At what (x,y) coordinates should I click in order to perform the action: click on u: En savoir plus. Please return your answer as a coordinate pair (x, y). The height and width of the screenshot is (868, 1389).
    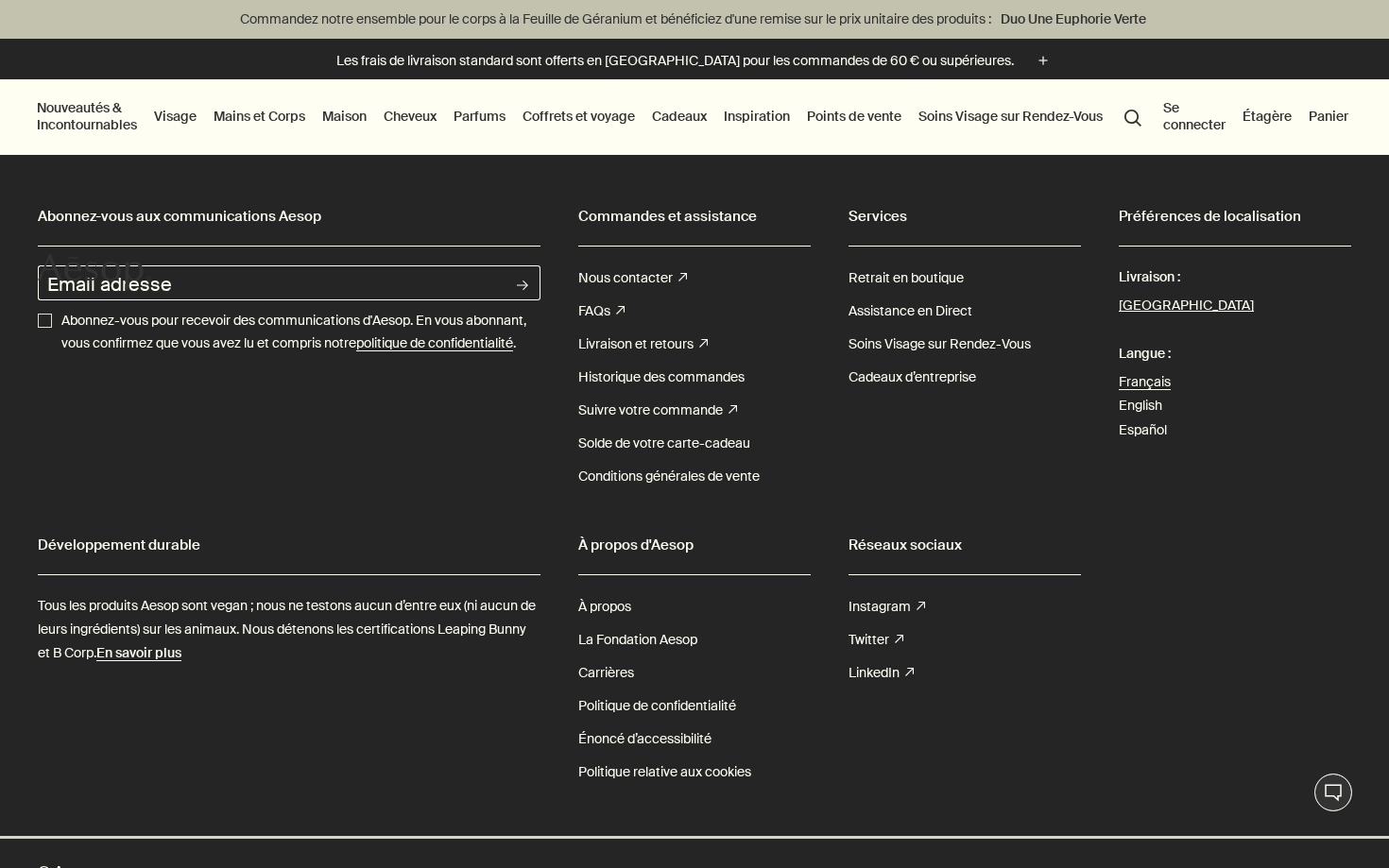
    Looking at the image, I should click on (139, 652).